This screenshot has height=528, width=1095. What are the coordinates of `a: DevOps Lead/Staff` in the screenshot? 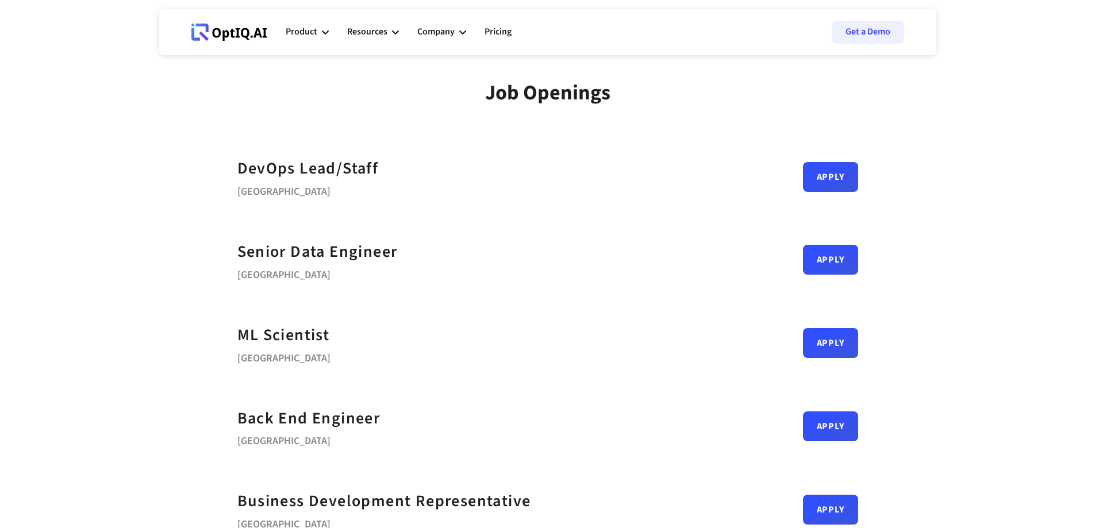 It's located at (308, 168).